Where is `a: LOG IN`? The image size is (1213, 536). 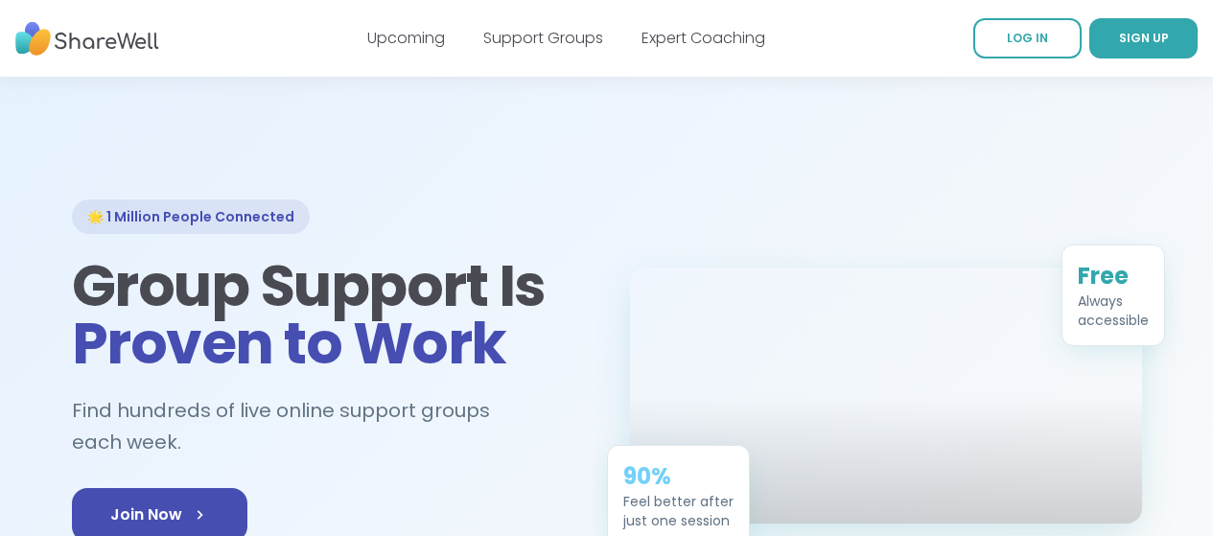
a: LOG IN is located at coordinates (1027, 38).